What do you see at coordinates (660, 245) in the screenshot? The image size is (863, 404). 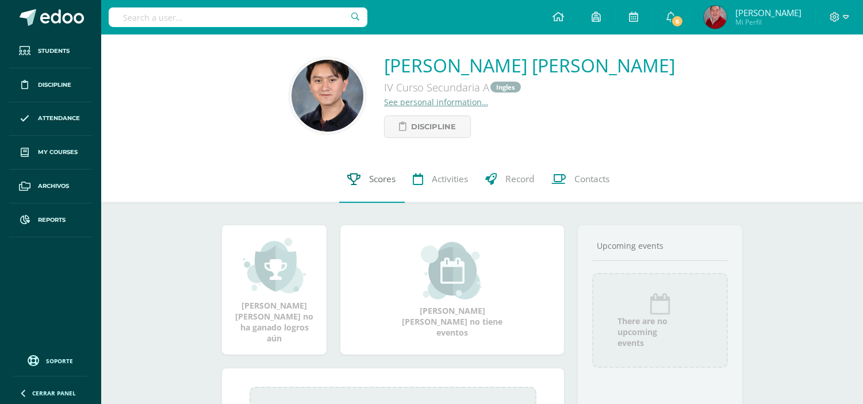 I see `div: Upcoming events` at bounding box center [660, 245].